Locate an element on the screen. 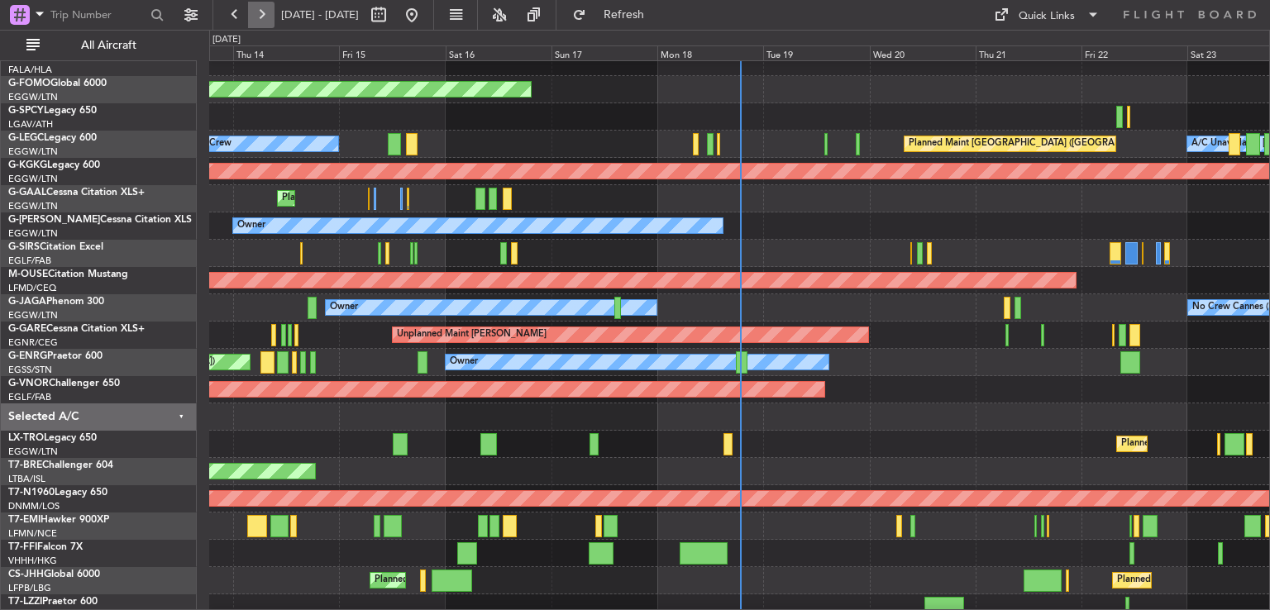 The height and width of the screenshot is (610, 1270). button: Quick Links is located at coordinates (1047, 15).